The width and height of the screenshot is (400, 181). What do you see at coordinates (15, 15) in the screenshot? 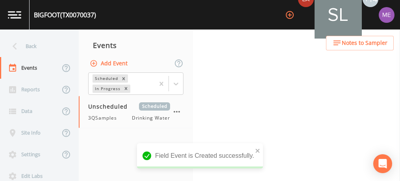
I see `img: logo` at bounding box center [15, 15].